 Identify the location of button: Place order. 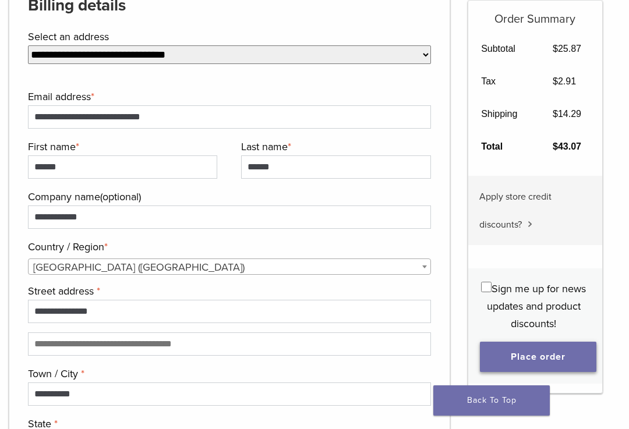
(538, 357).